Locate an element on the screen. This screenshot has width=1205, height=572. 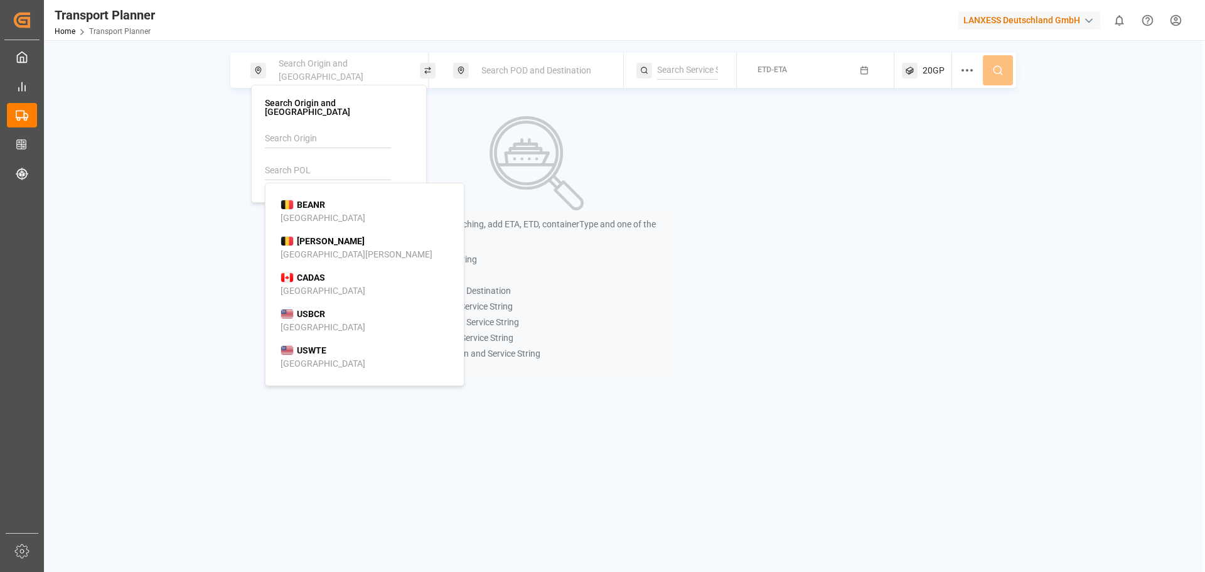
li: POL and Service String is located at coordinates (545, 306).